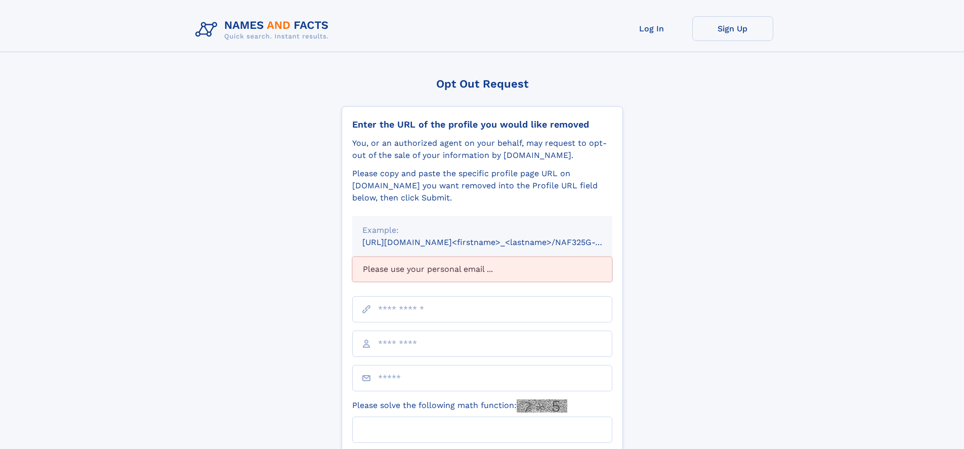 The image size is (964, 449). What do you see at coordinates (482, 269) in the screenshot?
I see `div: Please use your personal email ...` at bounding box center [482, 269].